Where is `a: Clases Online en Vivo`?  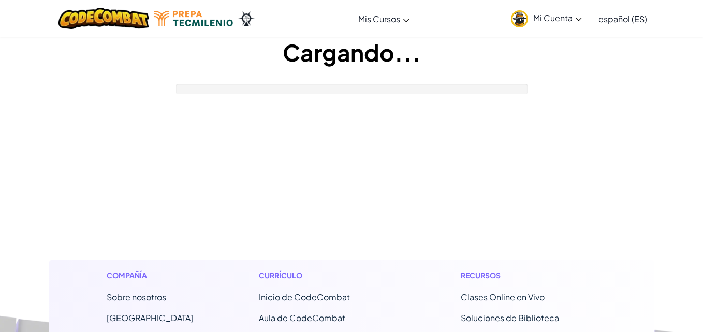
a: Clases Online en Vivo is located at coordinates (503, 297).